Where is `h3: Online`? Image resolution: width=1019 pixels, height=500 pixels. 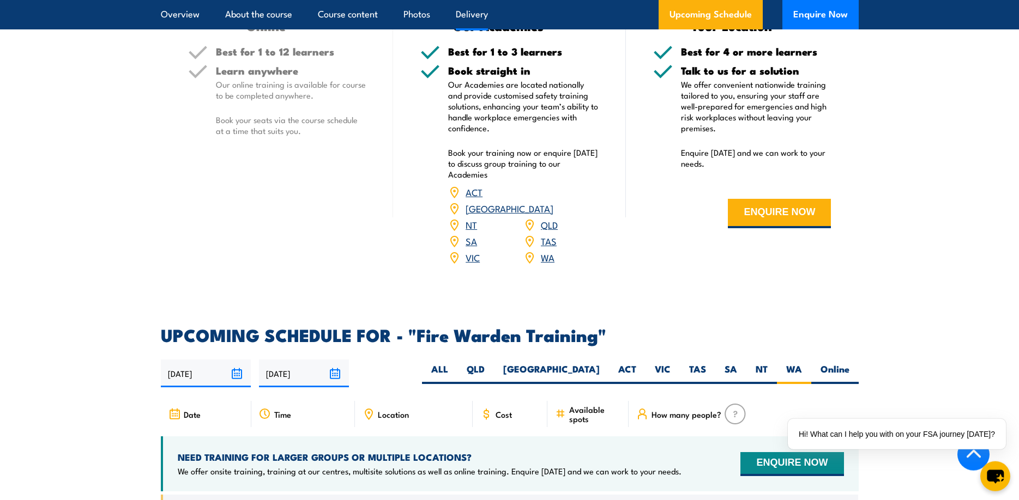 h3: Online is located at coordinates (266, 26).